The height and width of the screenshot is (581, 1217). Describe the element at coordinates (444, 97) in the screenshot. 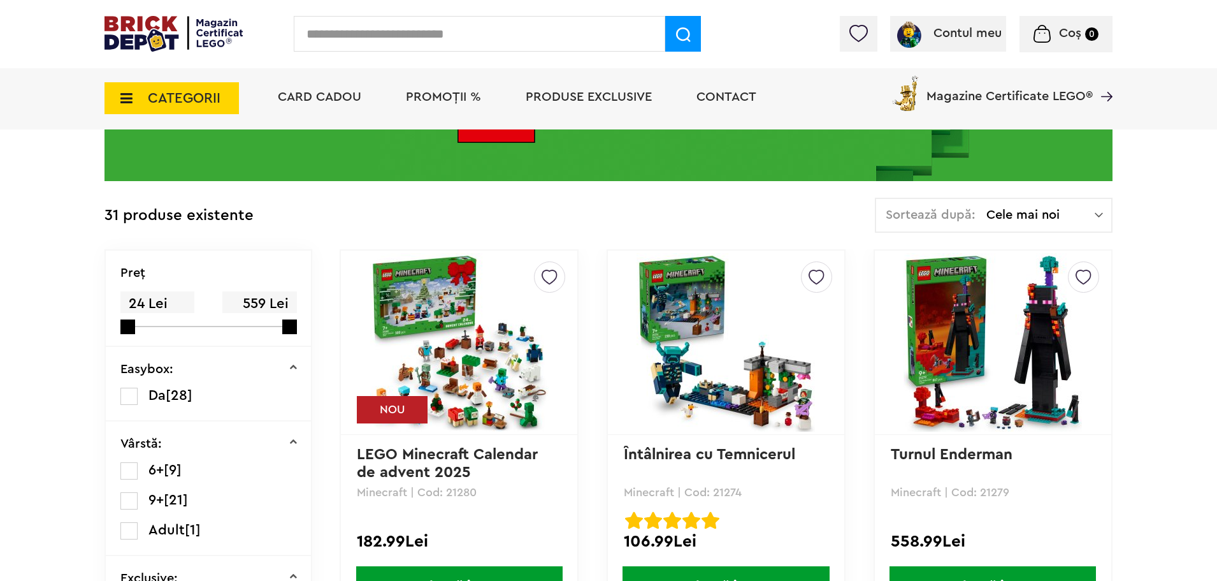

I see `a: PROMOȚII %` at that location.